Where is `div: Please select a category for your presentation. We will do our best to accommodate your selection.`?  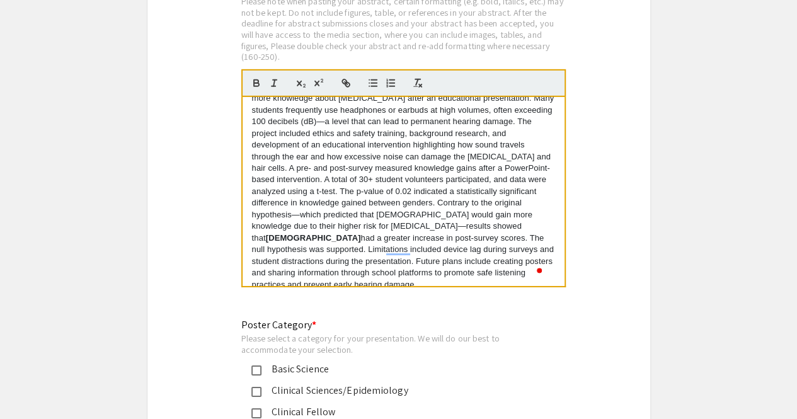
div: Please select a category for your presentation. We will do our best to accommodate your selection. is located at coordinates (389, 343).